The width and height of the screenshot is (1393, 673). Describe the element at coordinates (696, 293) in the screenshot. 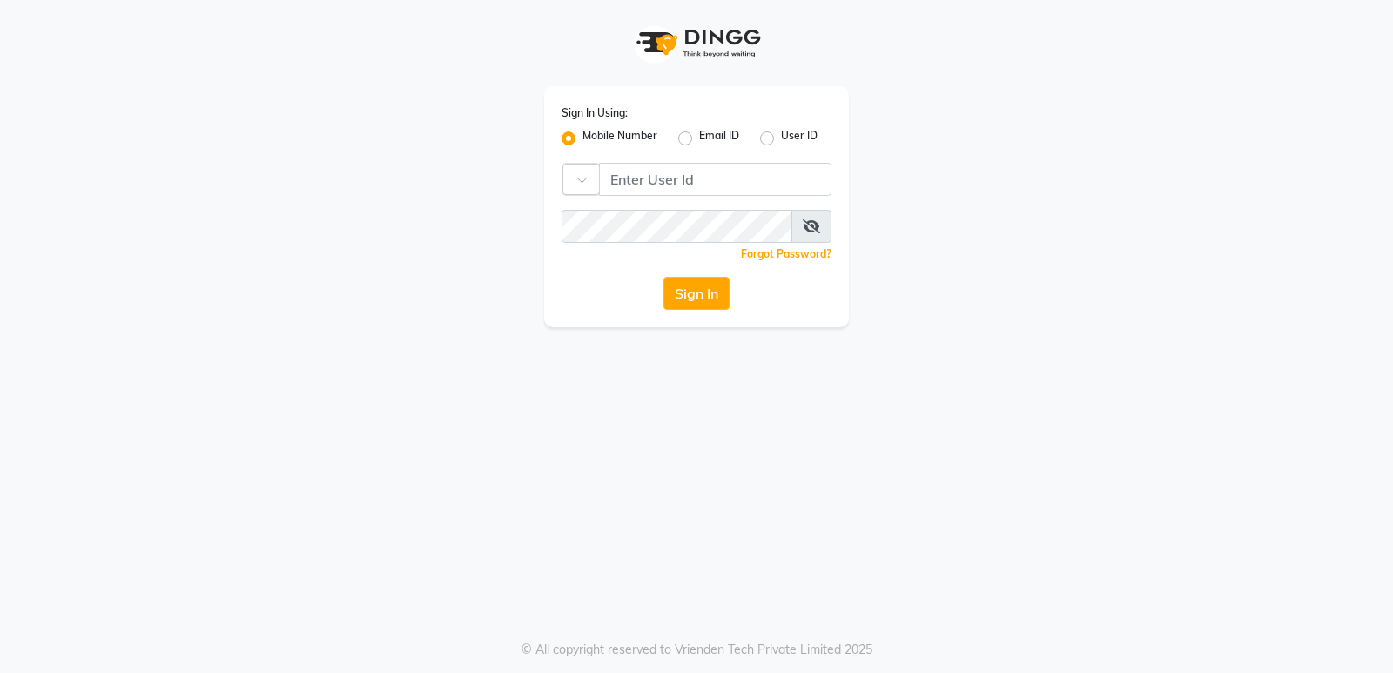

I see `button: Sign In` at that location.